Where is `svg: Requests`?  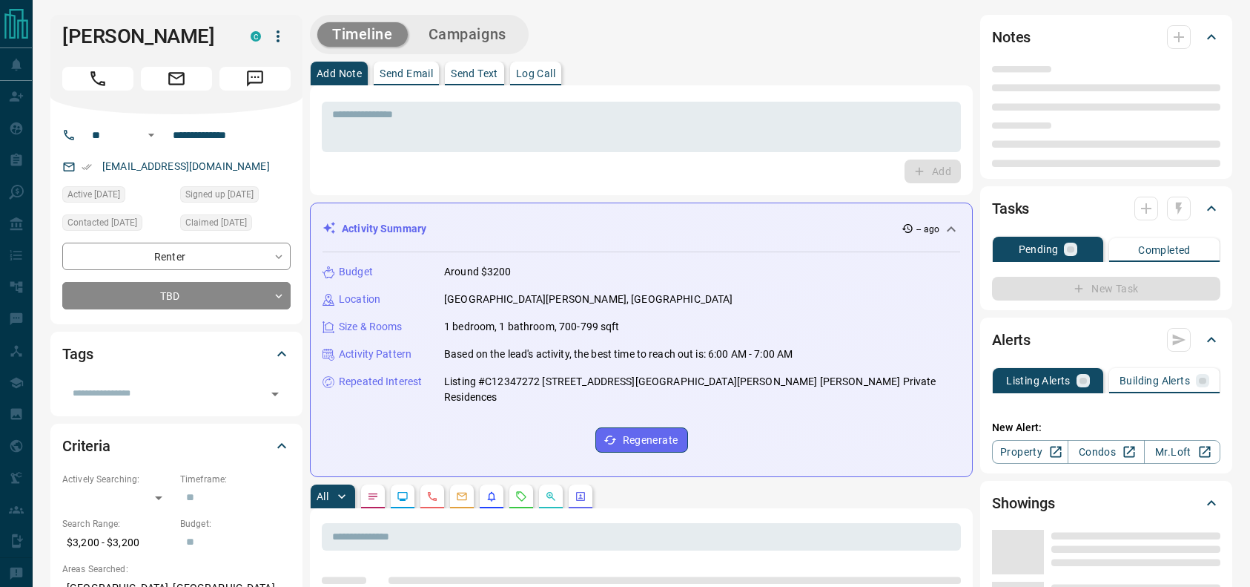
svg: Requests is located at coordinates (521, 496).